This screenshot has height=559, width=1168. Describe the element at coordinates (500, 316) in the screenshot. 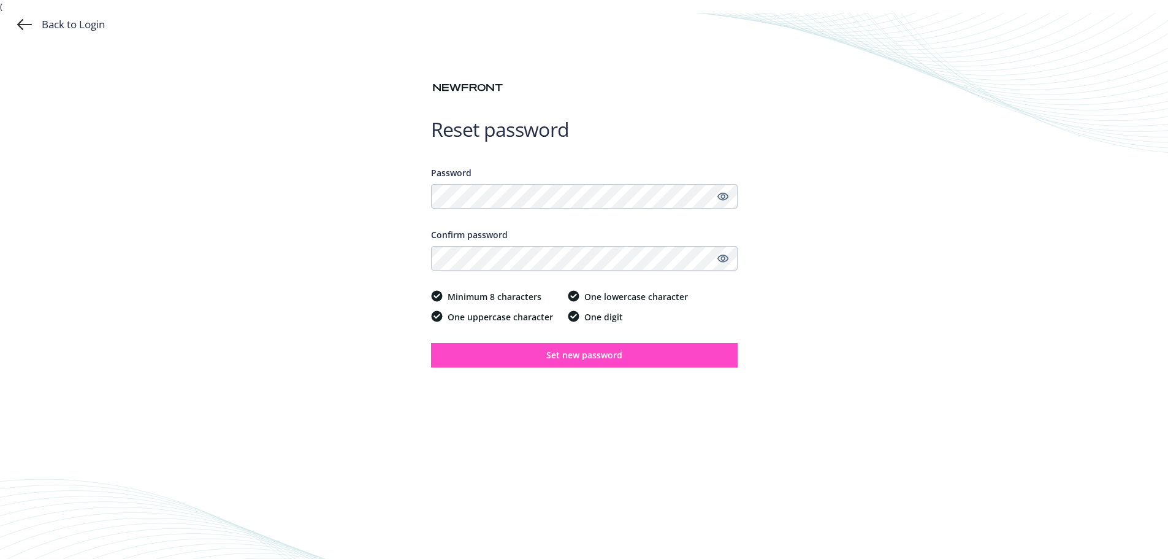

I see `span: One uppercase character` at that location.